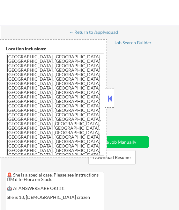  Describe the element at coordinates (96, 32) in the screenshot. I see `div: ← Return to /applysquad` at that location.